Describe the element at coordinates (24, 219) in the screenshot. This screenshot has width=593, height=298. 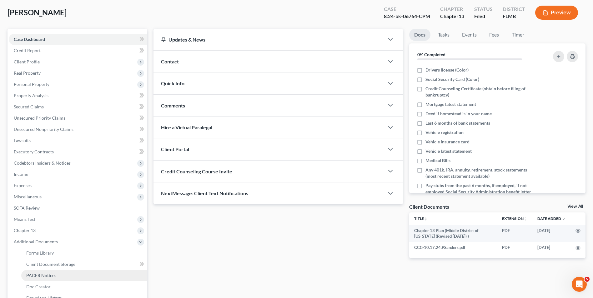
I see `span: Means Test` at that location.